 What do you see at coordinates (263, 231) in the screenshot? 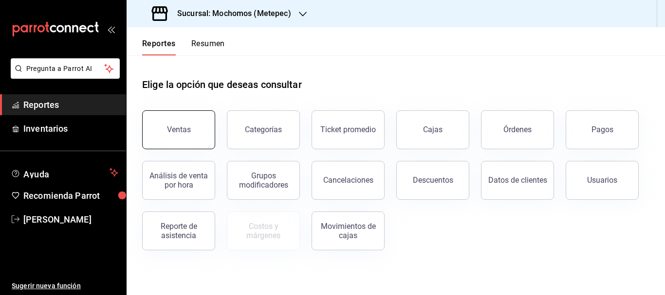
I see `button: Contrata inventarios para ver este reporte` at bounding box center [263, 231].